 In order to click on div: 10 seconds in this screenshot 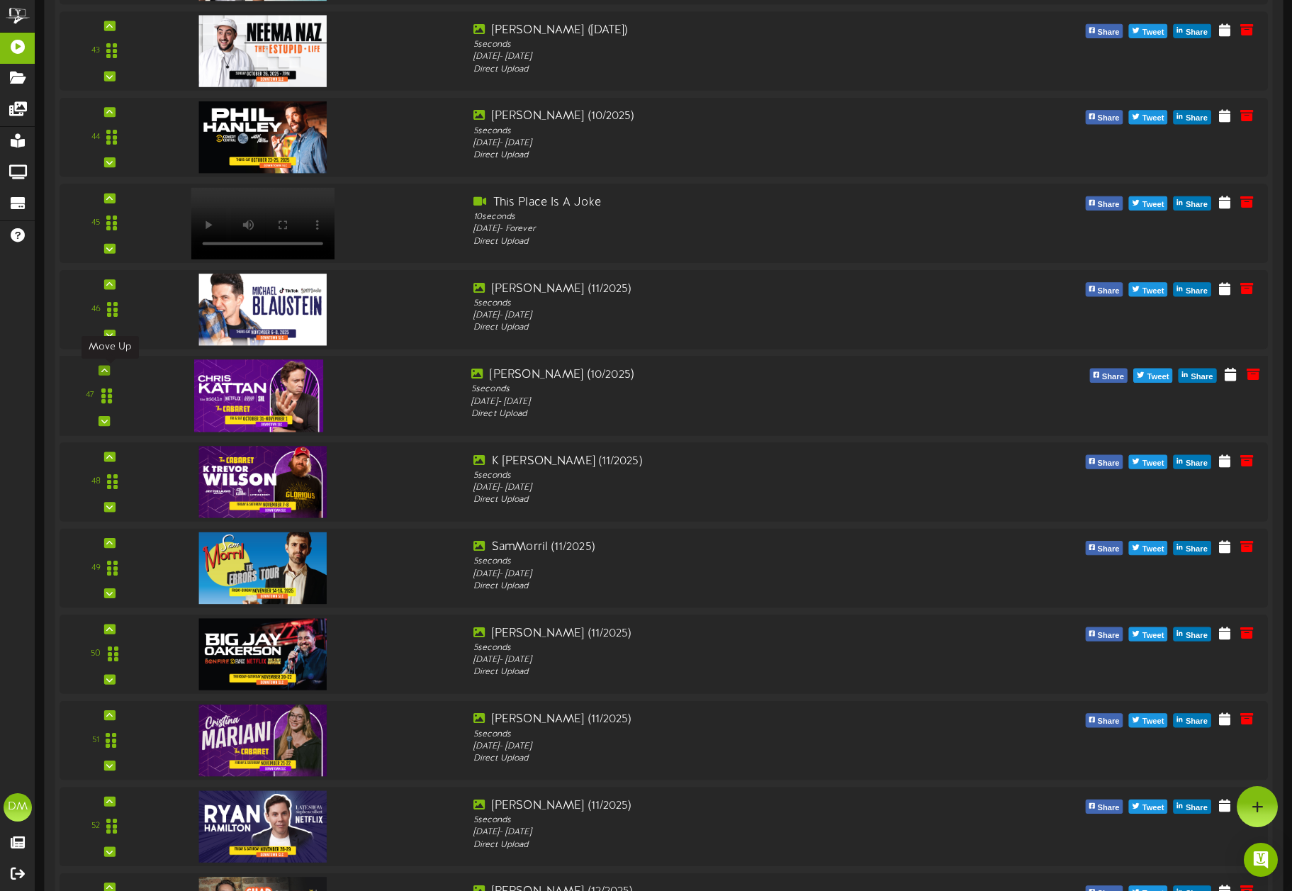, I will do `click(715, 217)`.